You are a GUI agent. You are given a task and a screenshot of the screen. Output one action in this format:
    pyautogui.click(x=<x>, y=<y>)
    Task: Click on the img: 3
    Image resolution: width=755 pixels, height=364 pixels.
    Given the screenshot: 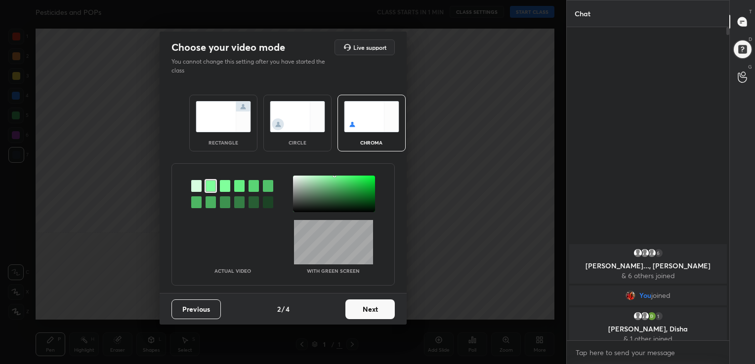 What is the action you would take?
    pyautogui.click(x=651, y=317)
    